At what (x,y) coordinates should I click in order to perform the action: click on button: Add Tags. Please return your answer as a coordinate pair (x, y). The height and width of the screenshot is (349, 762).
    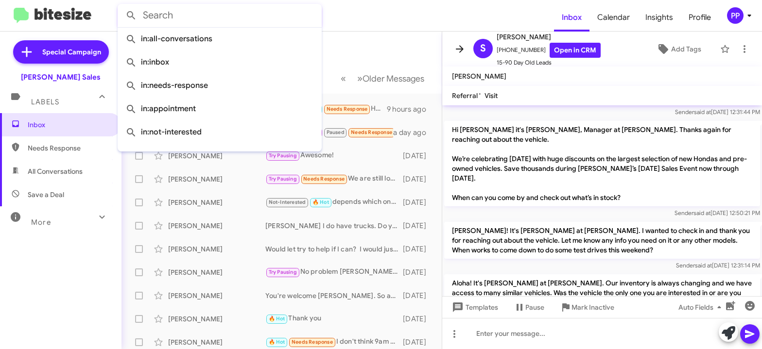
    Looking at the image, I should click on (678, 49).